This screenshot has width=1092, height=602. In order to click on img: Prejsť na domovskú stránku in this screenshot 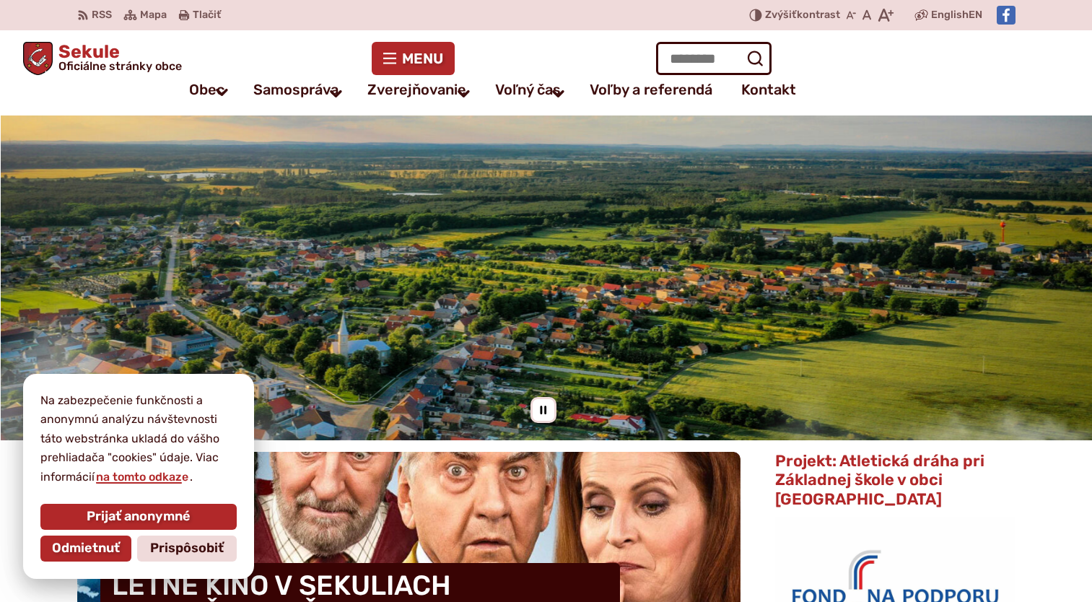, I will do `click(38, 58)`.